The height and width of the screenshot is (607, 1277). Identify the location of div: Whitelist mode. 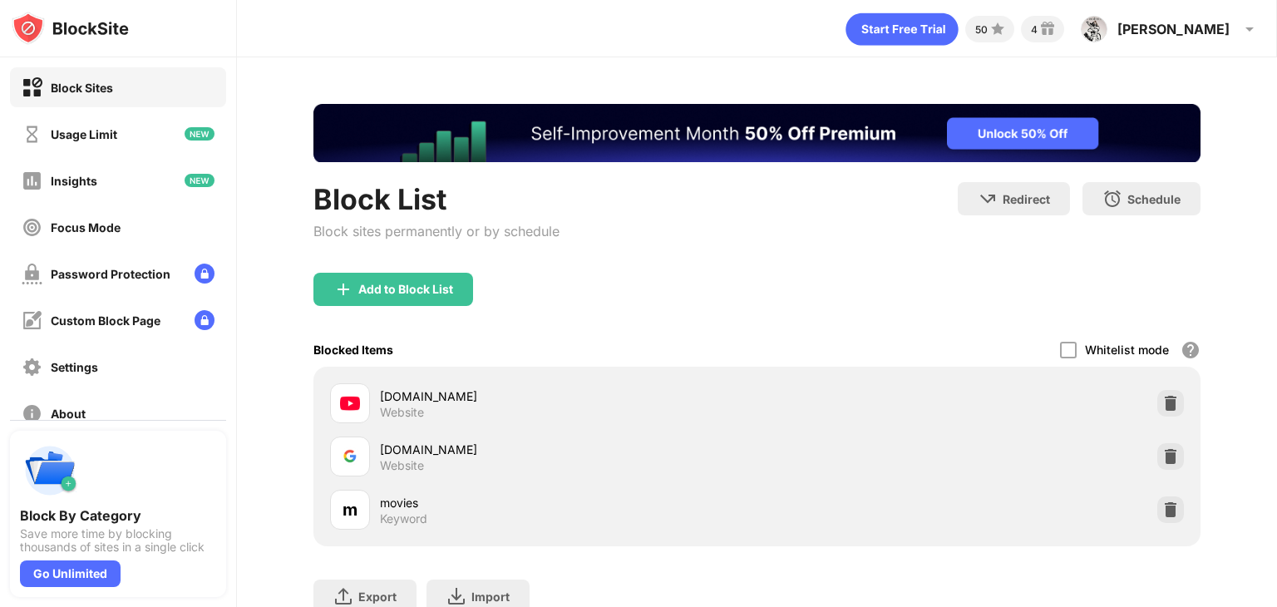
(1126, 349).